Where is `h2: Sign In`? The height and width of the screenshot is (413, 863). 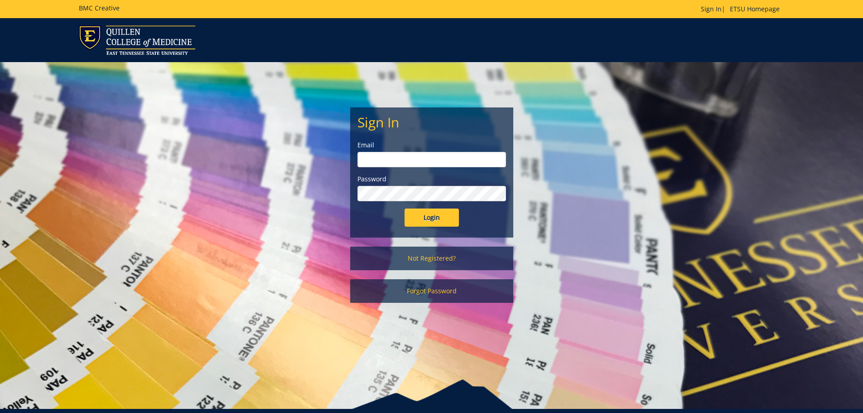
h2: Sign In is located at coordinates (432, 122).